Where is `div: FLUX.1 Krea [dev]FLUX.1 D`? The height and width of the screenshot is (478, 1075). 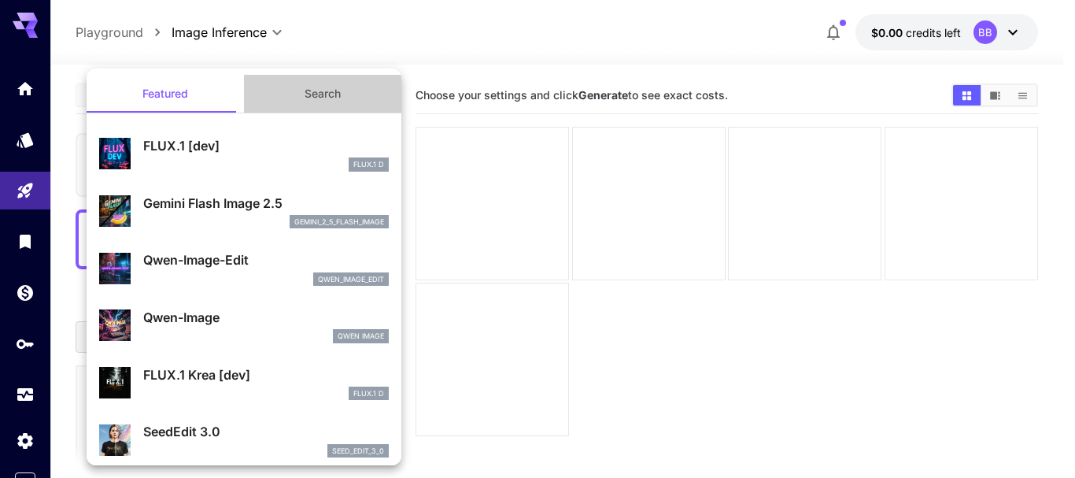 div: FLUX.1 Krea [dev]FLUX.1 D is located at coordinates (244, 382).